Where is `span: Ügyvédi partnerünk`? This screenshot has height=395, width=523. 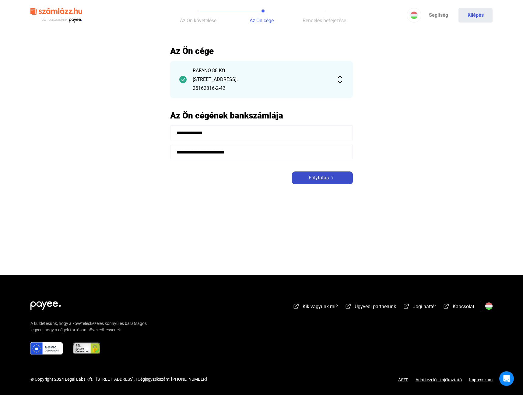 span: Ügyvédi partnerünk is located at coordinates (376, 306).